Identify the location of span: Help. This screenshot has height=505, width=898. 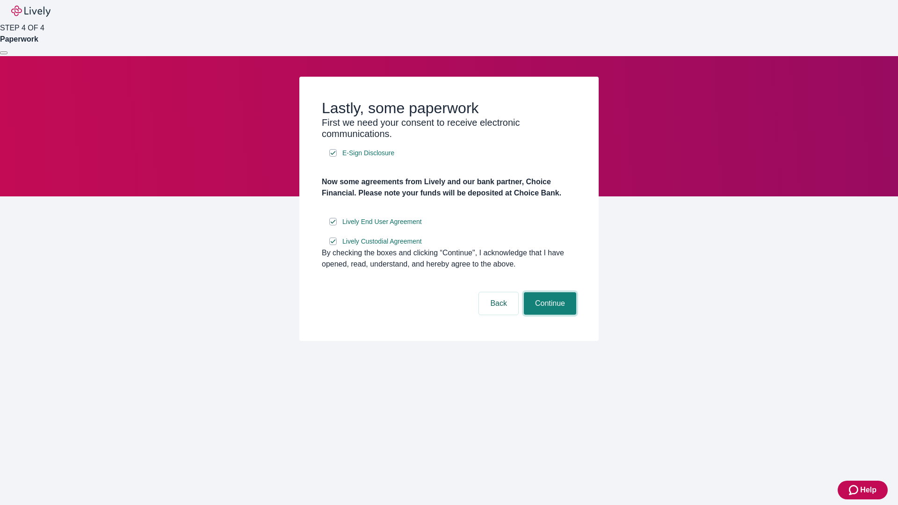
(868, 490).